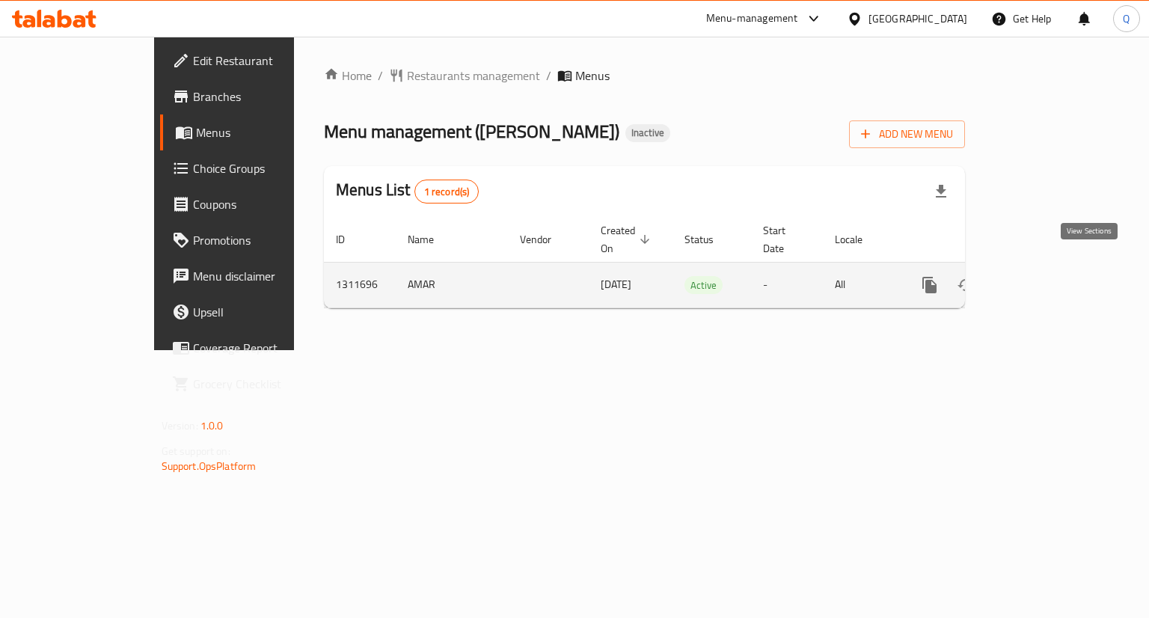 The image size is (1149, 618). I want to click on th: Actions, so click(984, 239).